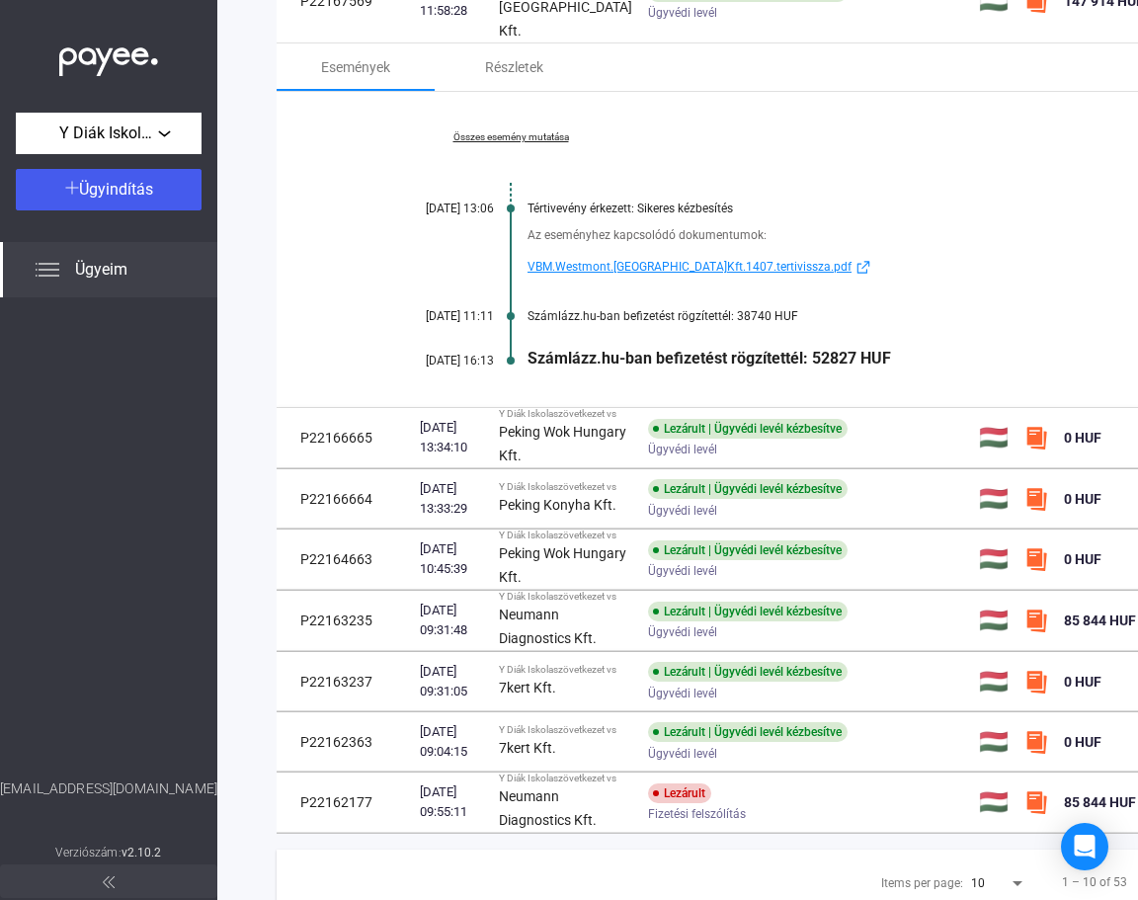 The height and width of the screenshot is (900, 1138). What do you see at coordinates (863, 267) in the screenshot?
I see `img: external-link-blue` at bounding box center [863, 267].